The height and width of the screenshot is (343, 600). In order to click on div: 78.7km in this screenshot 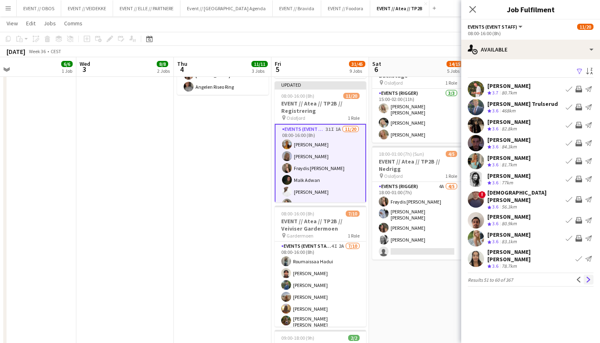, I will do `click(509, 266)`.